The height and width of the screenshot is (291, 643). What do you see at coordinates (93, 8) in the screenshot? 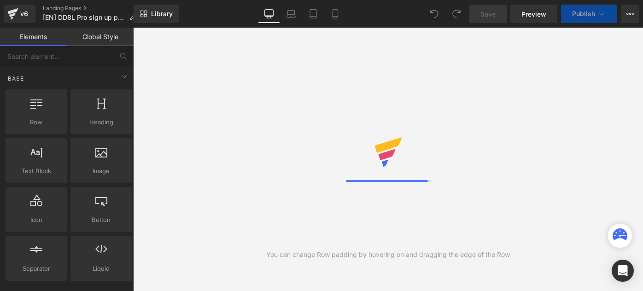
I see `a: Landing Pages` at bounding box center [93, 8].